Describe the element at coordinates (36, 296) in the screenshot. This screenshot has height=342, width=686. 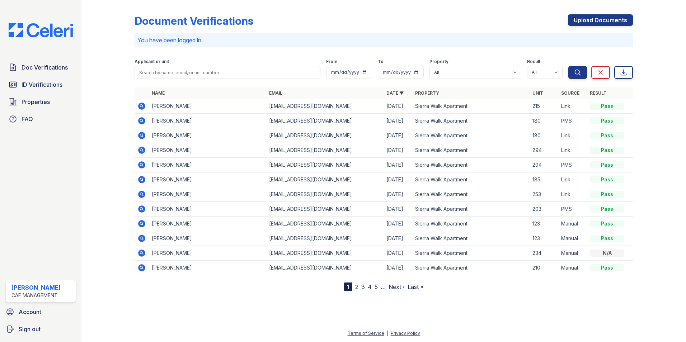
I see `div: CAF Management` at that location.